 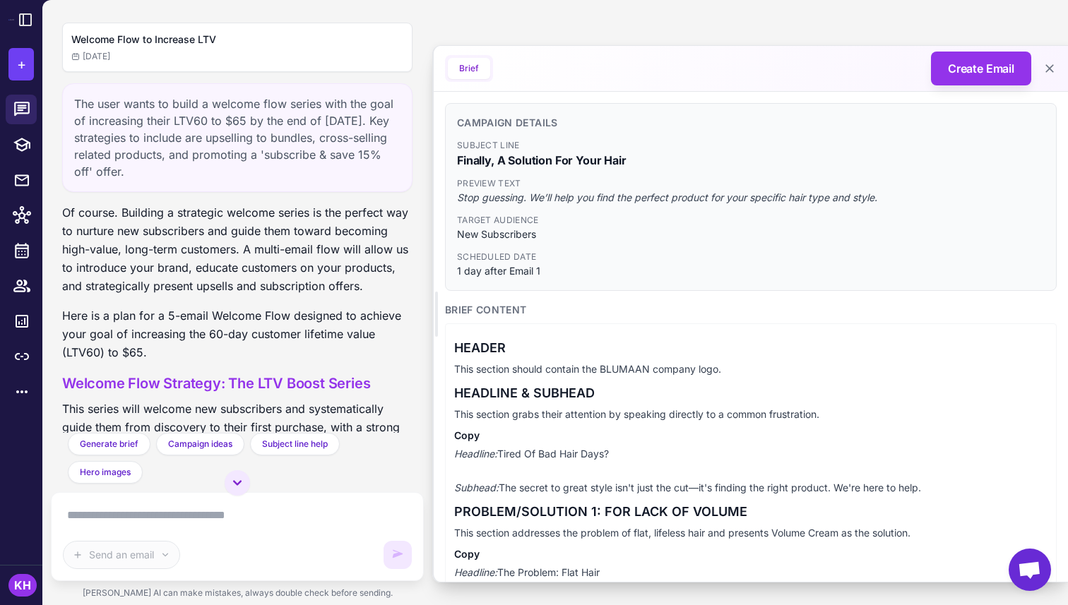 What do you see at coordinates (23, 585) in the screenshot?
I see `div: KH` at bounding box center [23, 585].